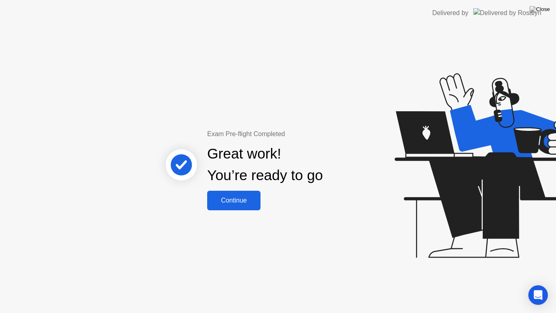  I want to click on div: Great work! You’re ready to go, so click(265, 165).